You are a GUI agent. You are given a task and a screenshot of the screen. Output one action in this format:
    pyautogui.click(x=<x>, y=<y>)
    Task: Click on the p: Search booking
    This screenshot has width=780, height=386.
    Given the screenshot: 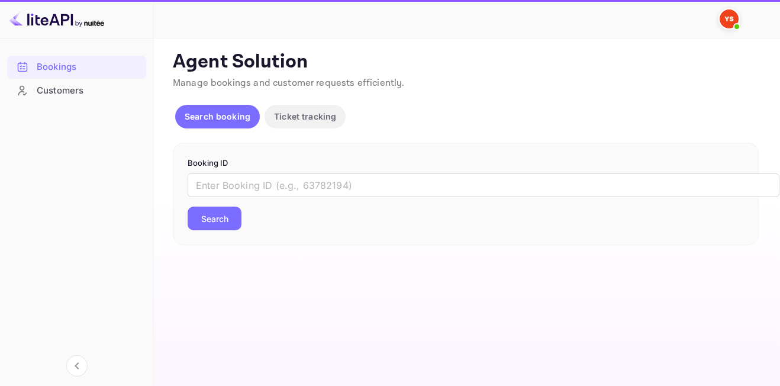 What is the action you would take?
    pyautogui.click(x=217, y=116)
    